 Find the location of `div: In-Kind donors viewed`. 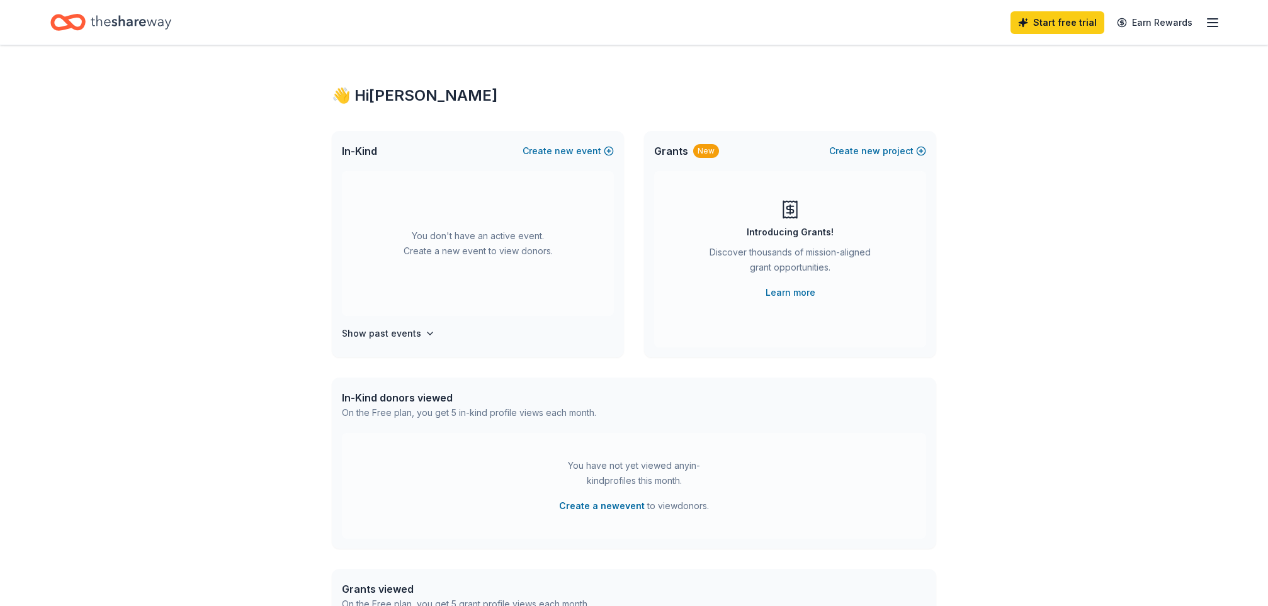

div: In-Kind donors viewed is located at coordinates (469, 398).